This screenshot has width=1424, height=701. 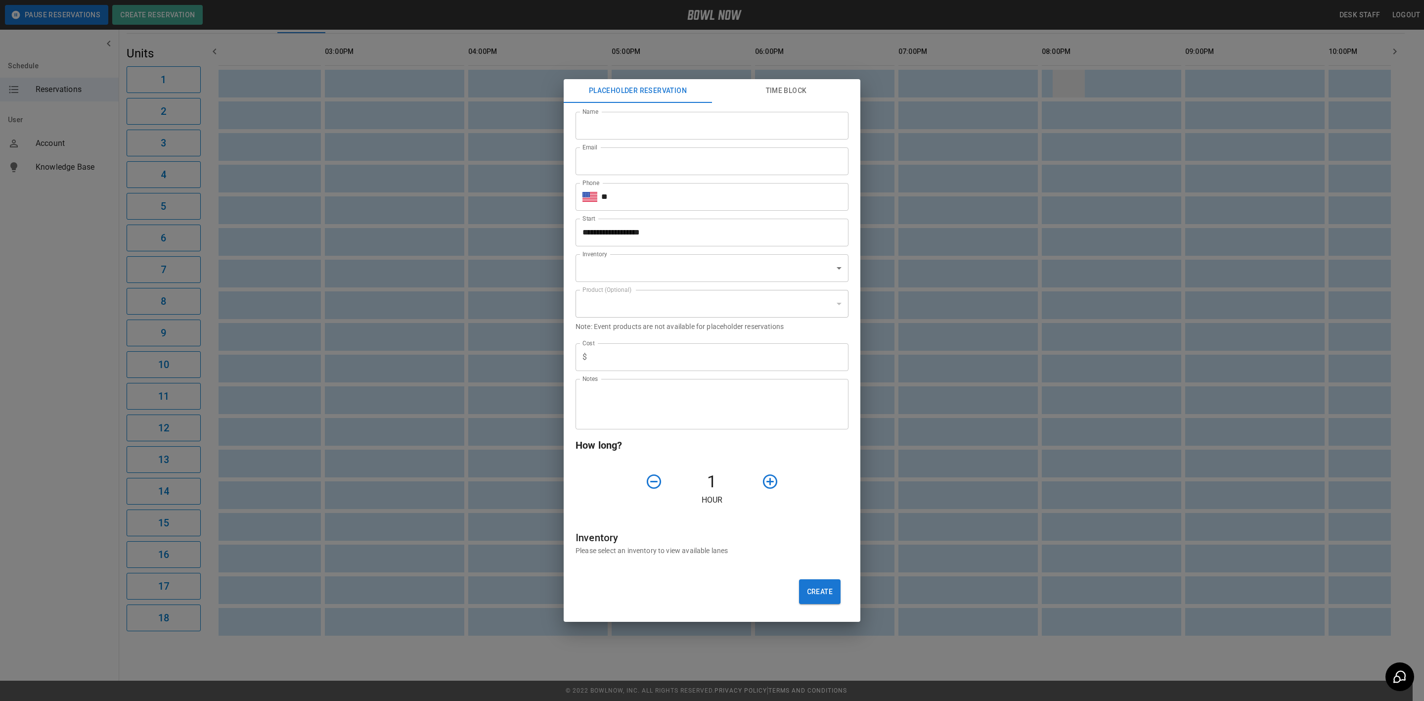 I want to click on h4: 1, so click(x=712, y=482).